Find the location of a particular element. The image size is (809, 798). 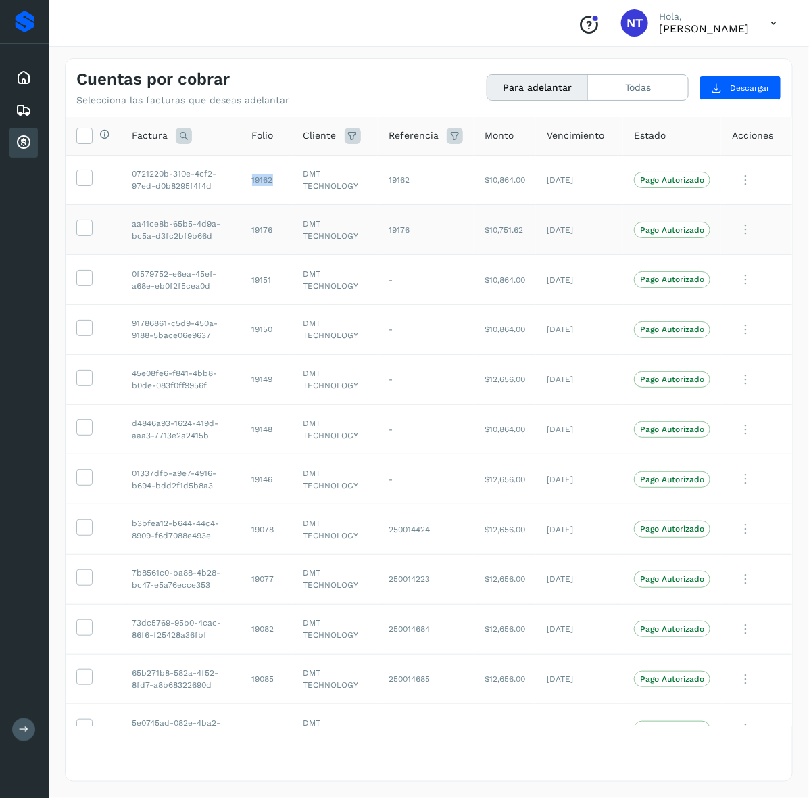

button: Descargar is located at coordinates (740, 88).